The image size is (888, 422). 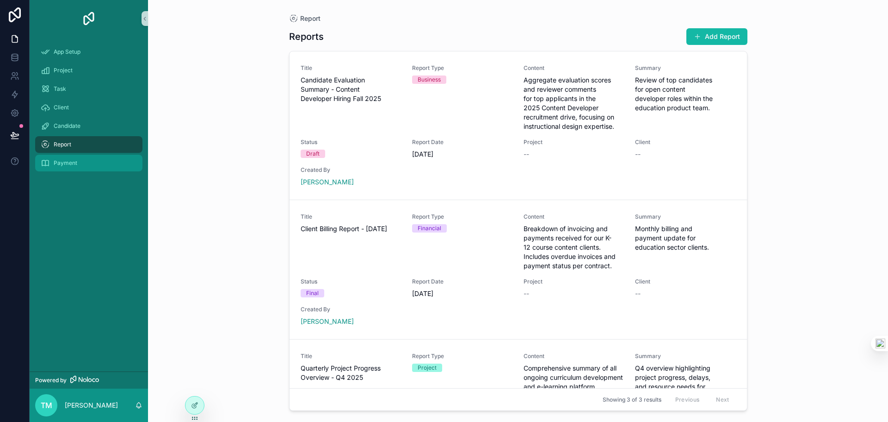 What do you see at coordinates (306, 37) in the screenshot?
I see `h1: Reports` at bounding box center [306, 37].